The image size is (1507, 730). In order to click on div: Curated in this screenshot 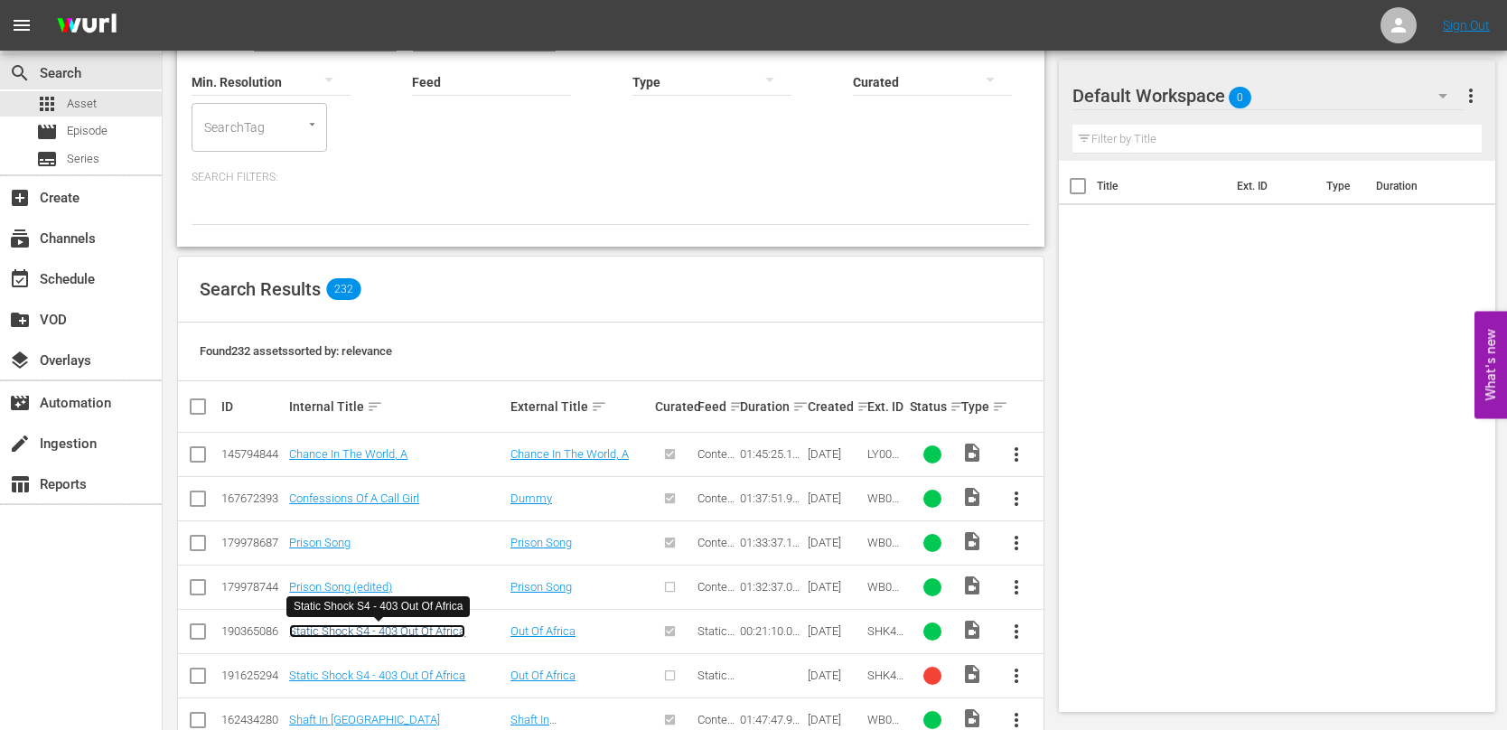, I will do `click(673, 407)`.